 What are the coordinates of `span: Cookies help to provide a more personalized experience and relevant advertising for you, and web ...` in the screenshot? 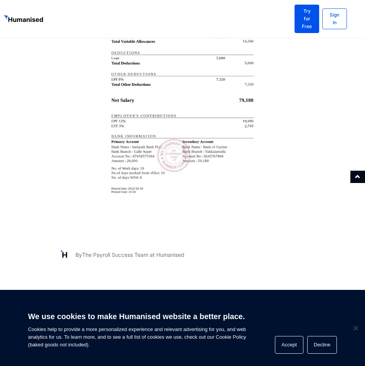 It's located at (137, 328).